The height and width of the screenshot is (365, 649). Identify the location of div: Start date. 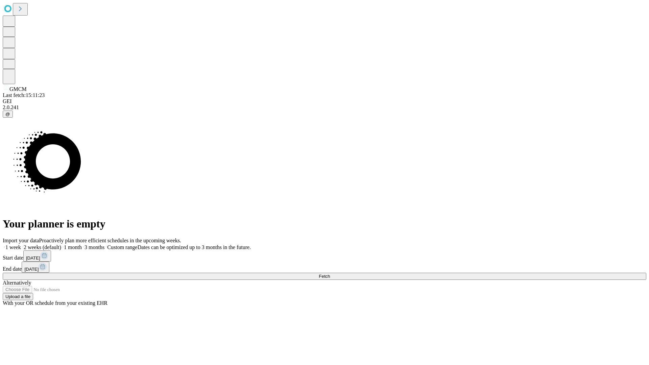
(324, 256).